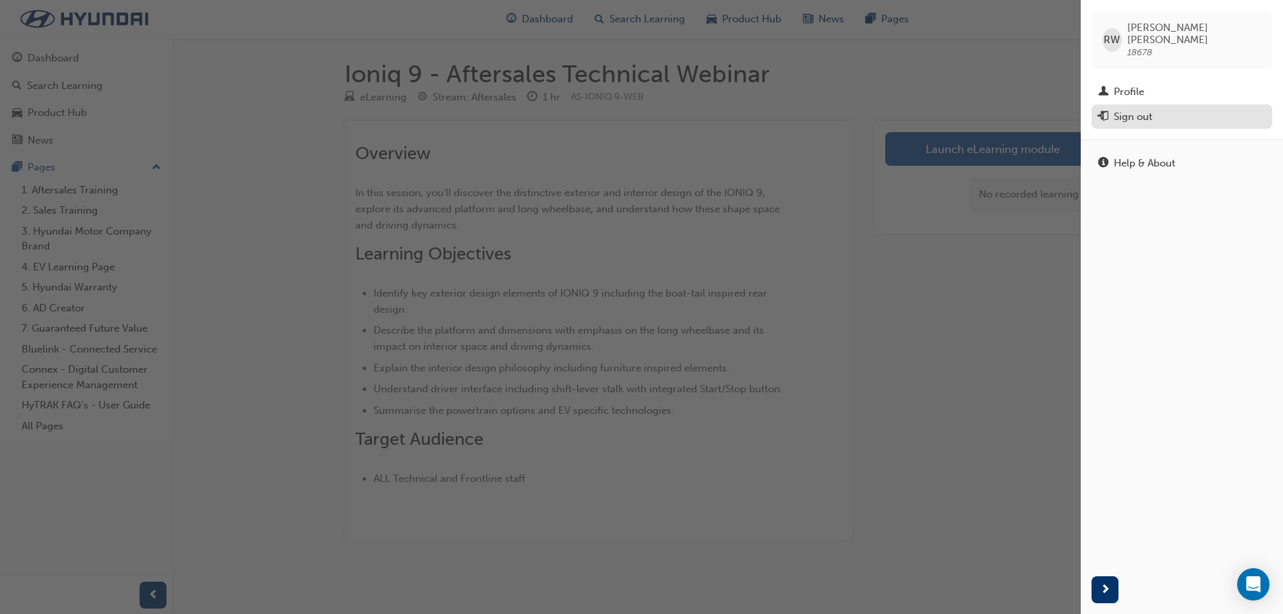 The height and width of the screenshot is (614, 1283). What do you see at coordinates (1140, 52) in the screenshot?
I see `span: 18678` at bounding box center [1140, 52].